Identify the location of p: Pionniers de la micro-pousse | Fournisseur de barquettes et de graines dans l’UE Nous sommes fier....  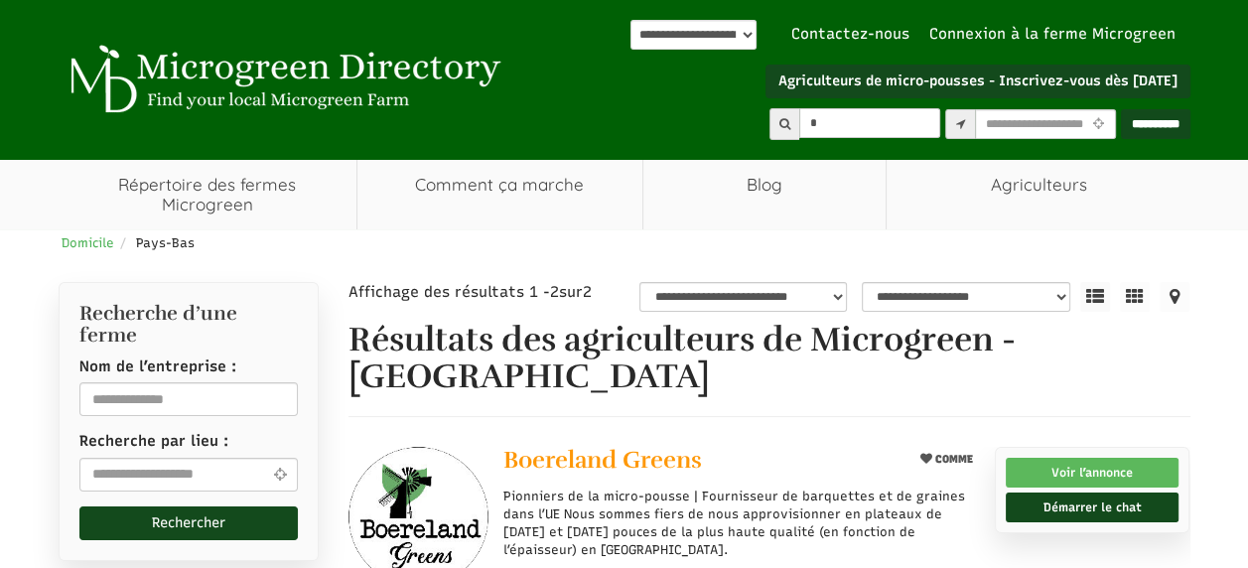
(741, 523).